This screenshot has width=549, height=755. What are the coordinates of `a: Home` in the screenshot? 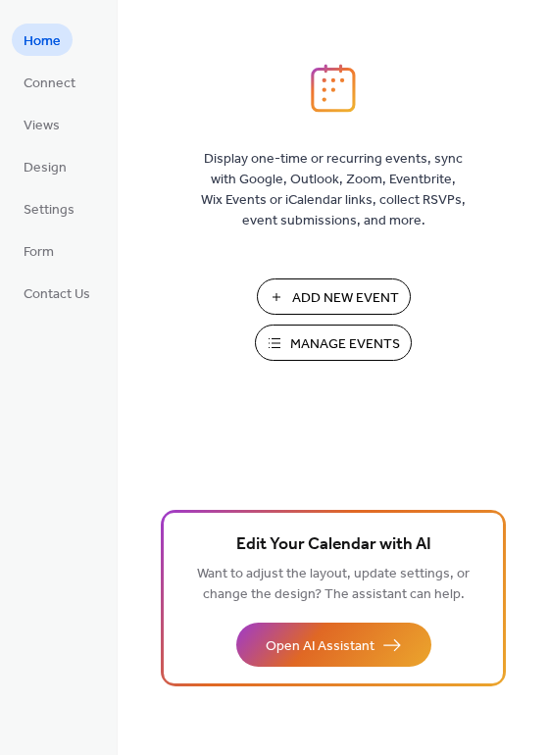 It's located at (42, 39).